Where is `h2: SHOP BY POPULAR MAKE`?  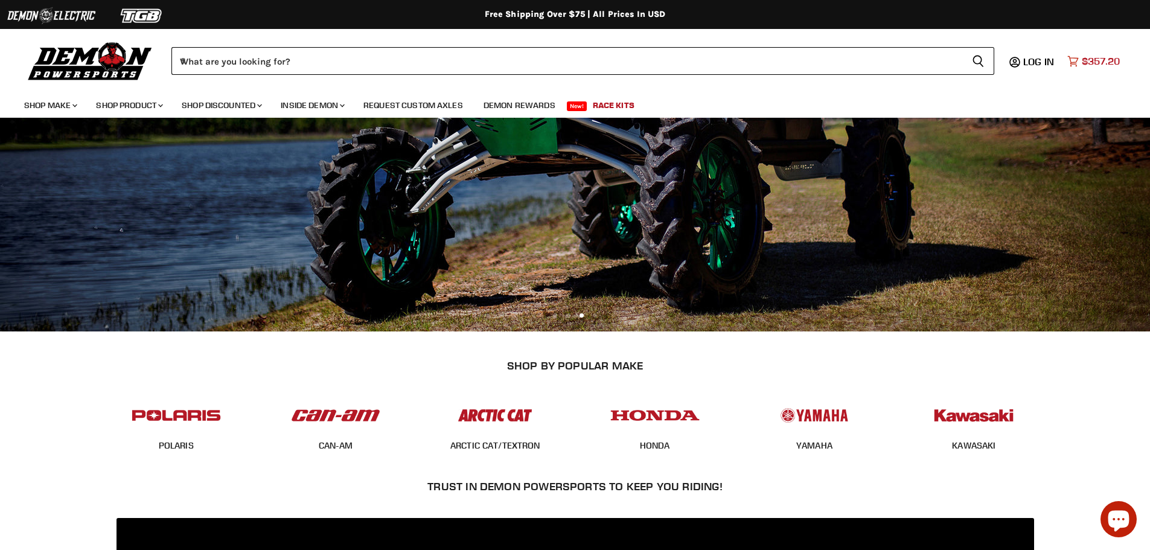 h2: SHOP BY POPULAR MAKE is located at coordinates (575, 365).